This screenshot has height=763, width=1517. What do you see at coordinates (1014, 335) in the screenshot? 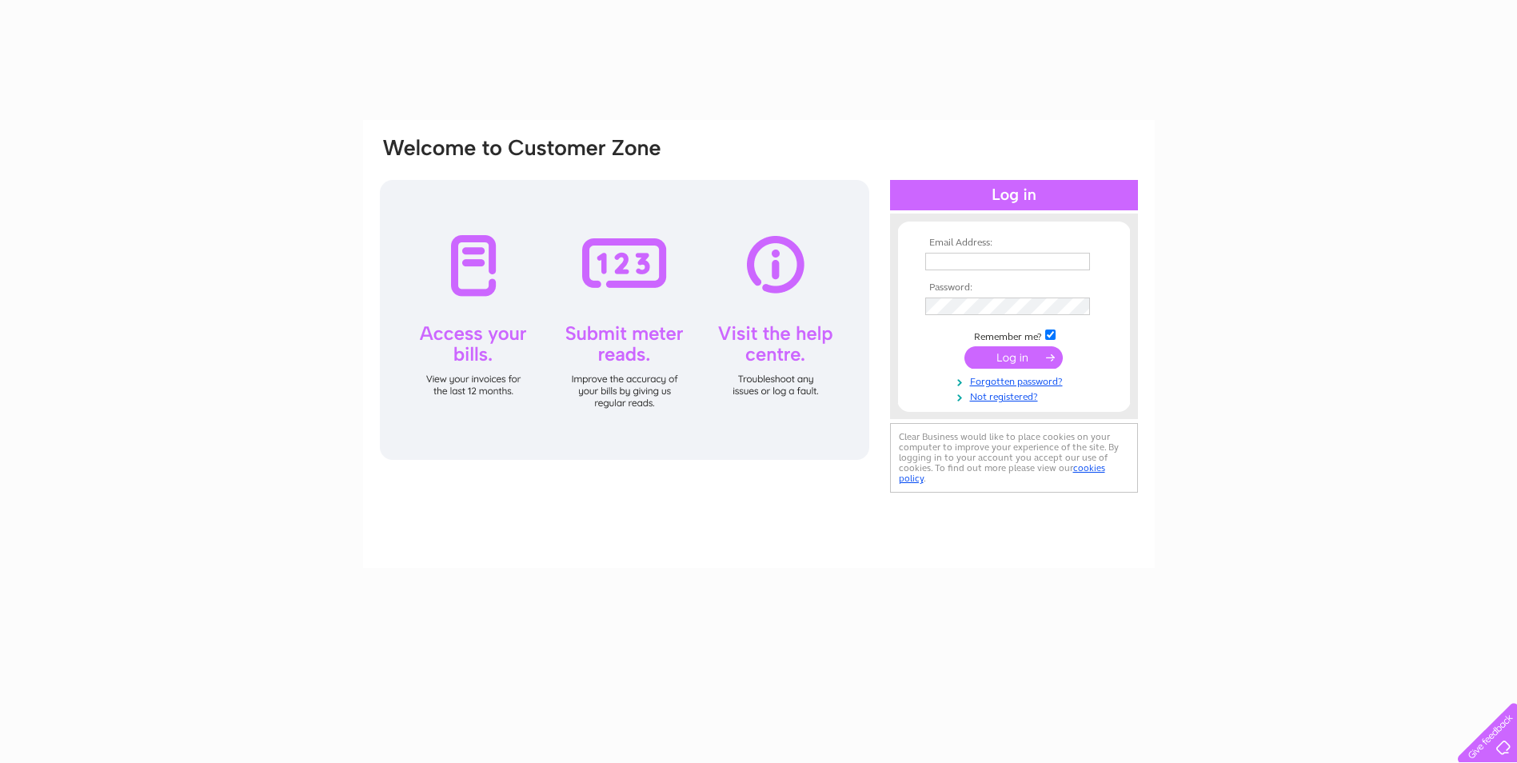
I see `td: Remember me?` at bounding box center [1014, 335].